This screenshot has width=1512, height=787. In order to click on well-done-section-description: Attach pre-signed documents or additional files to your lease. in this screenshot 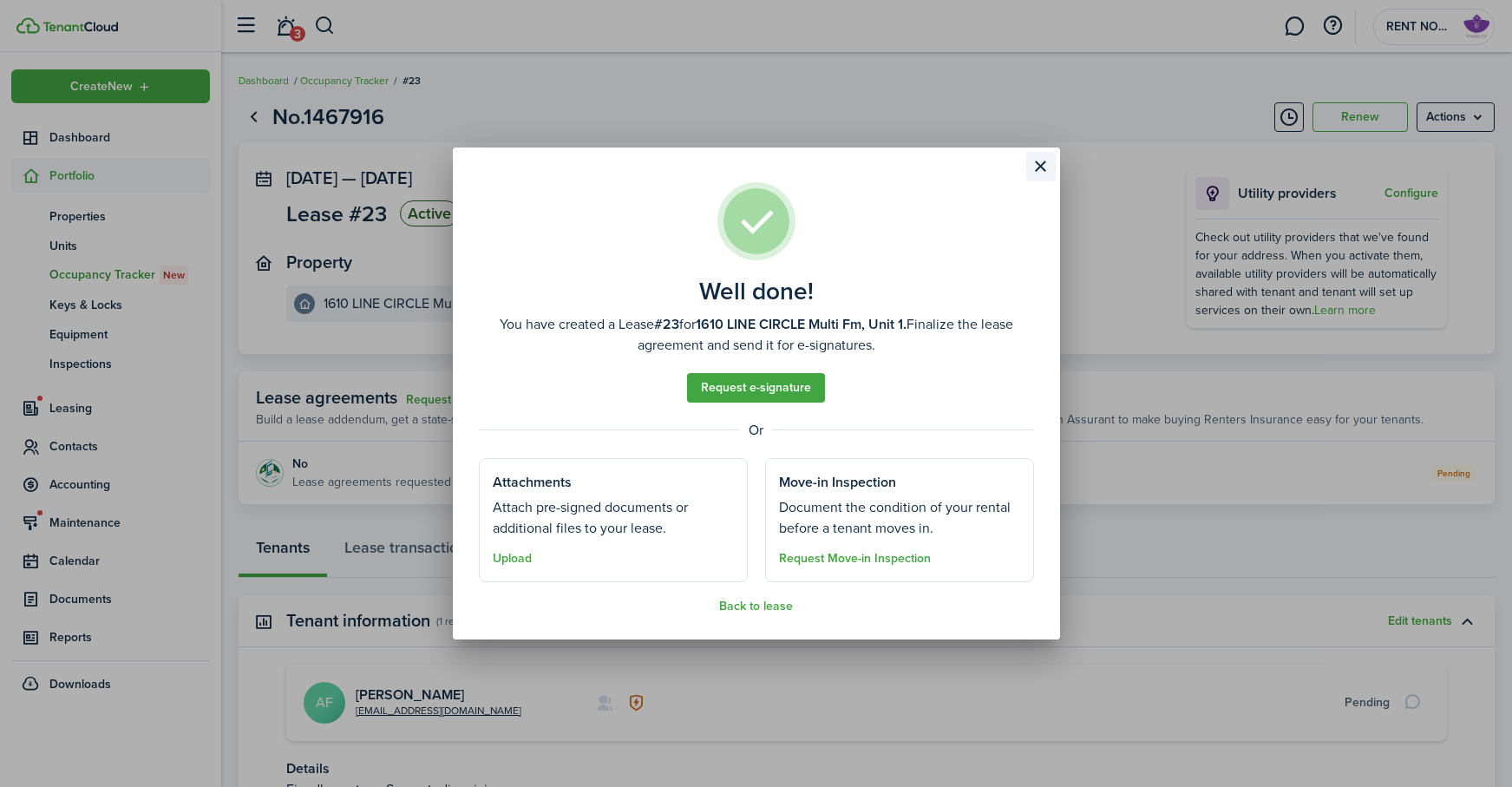, I will do `click(614, 518)`.